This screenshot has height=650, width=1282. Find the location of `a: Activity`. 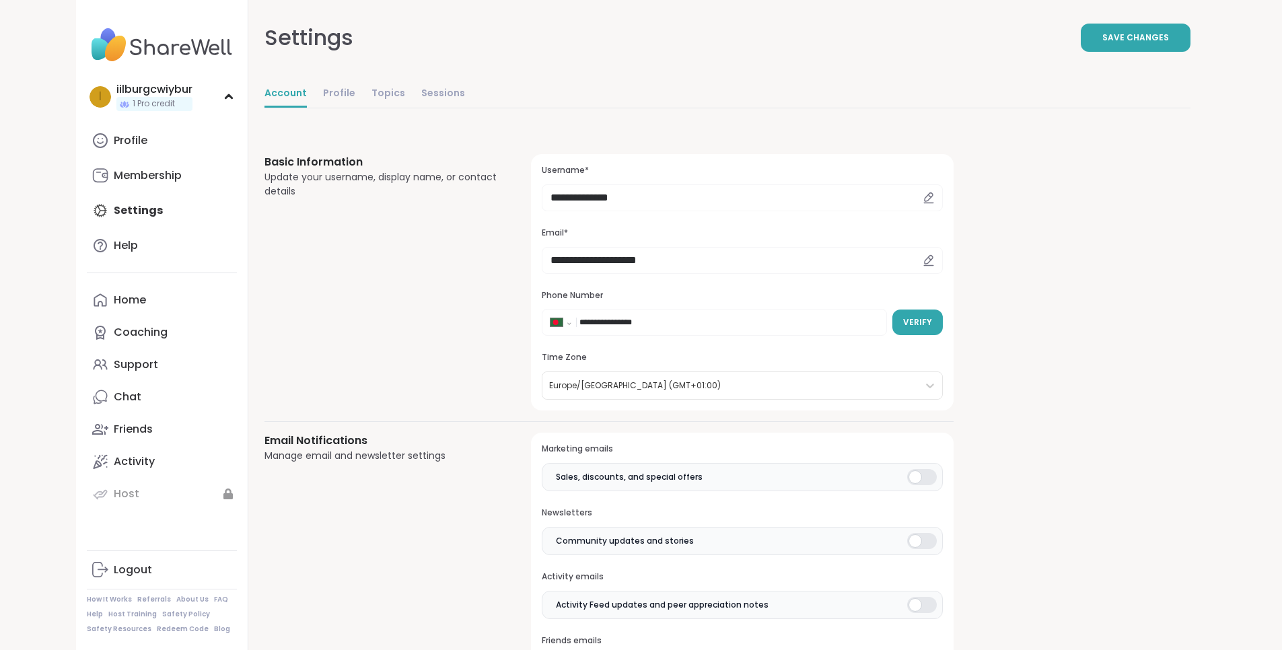

a: Activity is located at coordinates (162, 462).